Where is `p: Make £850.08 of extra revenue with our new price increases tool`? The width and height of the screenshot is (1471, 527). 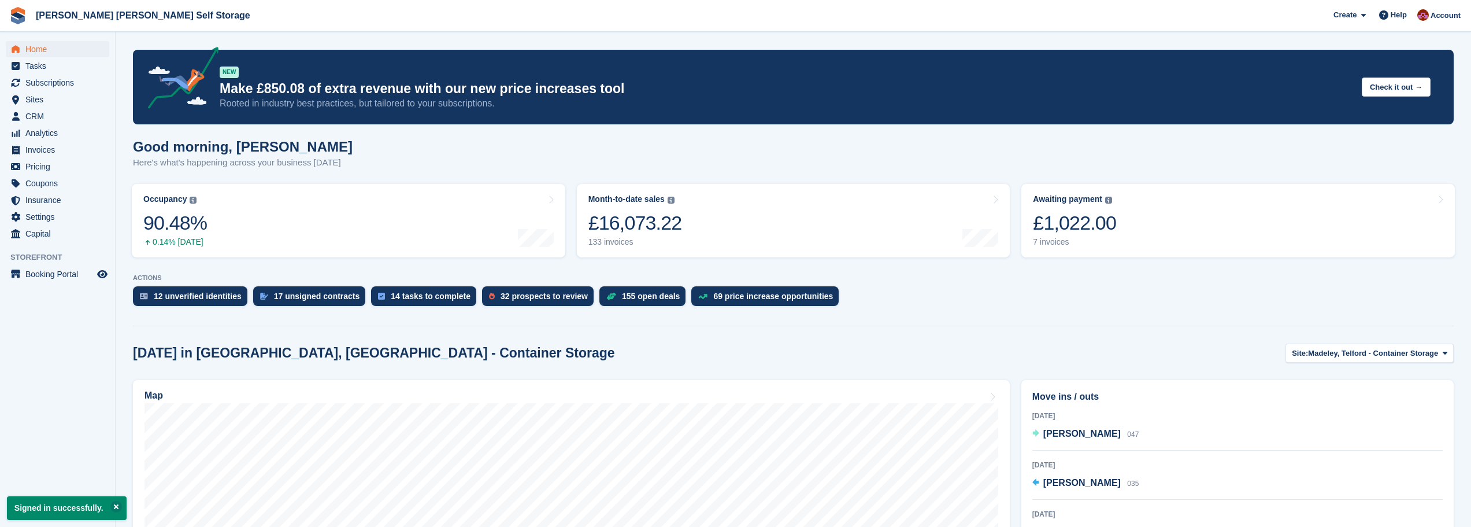 p: Make £850.08 of extra revenue with our new price increases tool is located at coordinates (786, 88).